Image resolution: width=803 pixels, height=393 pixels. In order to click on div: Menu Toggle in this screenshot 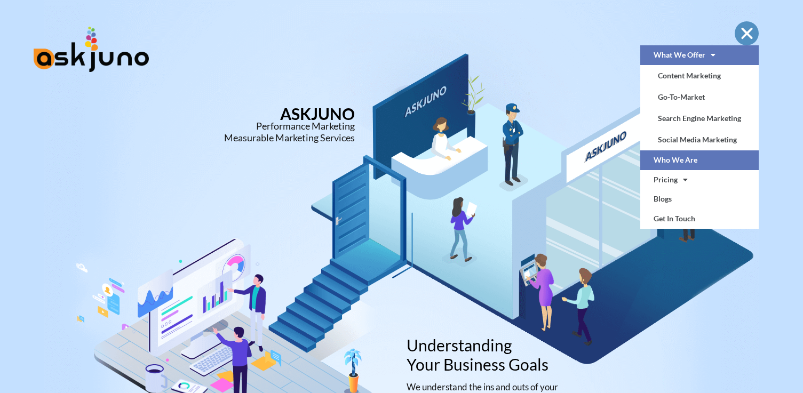, I will do `click(747, 33)`.